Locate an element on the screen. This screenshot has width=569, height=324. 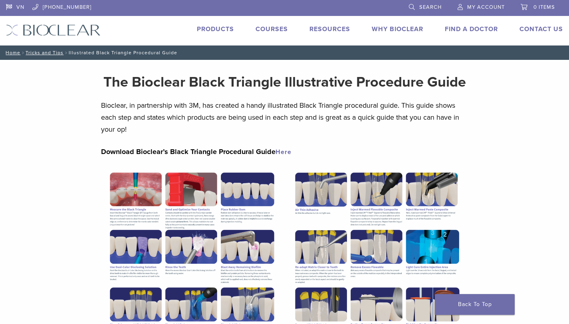
a: Why Bioclear is located at coordinates (397, 29).